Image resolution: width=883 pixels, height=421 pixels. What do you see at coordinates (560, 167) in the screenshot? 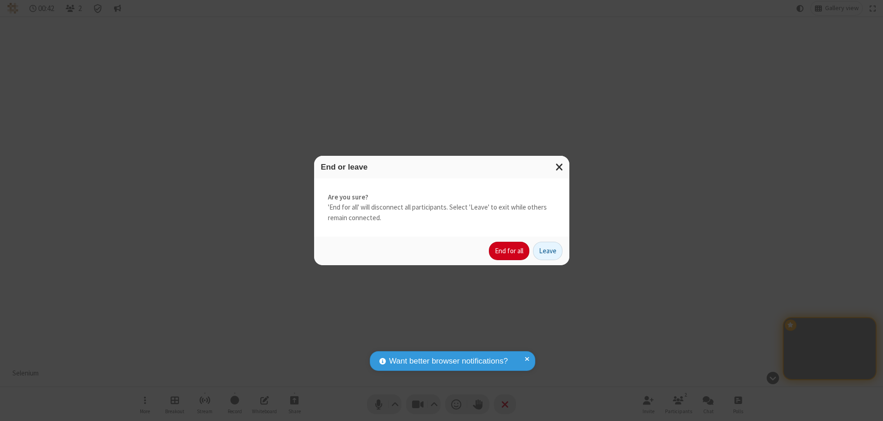
I see `button: Close modal` at bounding box center [560, 167].